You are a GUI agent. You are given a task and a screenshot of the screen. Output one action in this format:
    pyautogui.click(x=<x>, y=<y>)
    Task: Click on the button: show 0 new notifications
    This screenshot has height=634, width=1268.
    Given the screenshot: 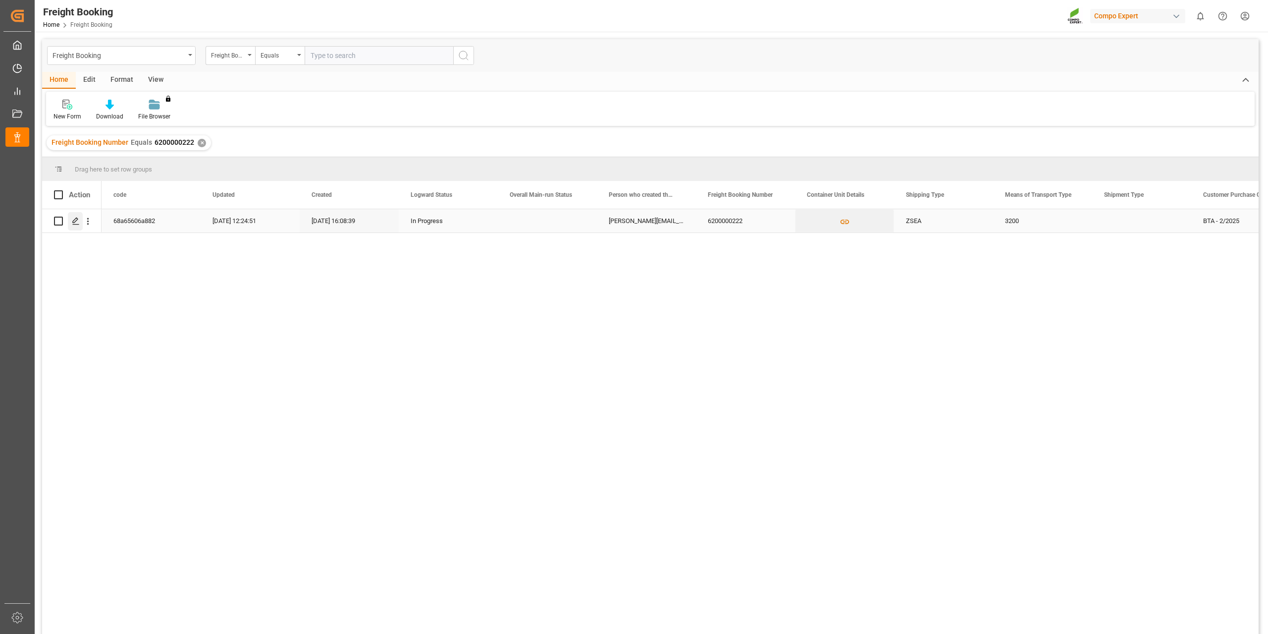 What is the action you would take?
    pyautogui.click(x=1200, y=16)
    